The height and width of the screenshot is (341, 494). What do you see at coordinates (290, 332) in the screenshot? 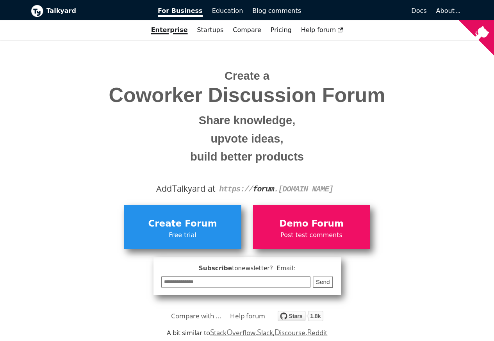
I see `a: Discourse` at bounding box center [290, 332].